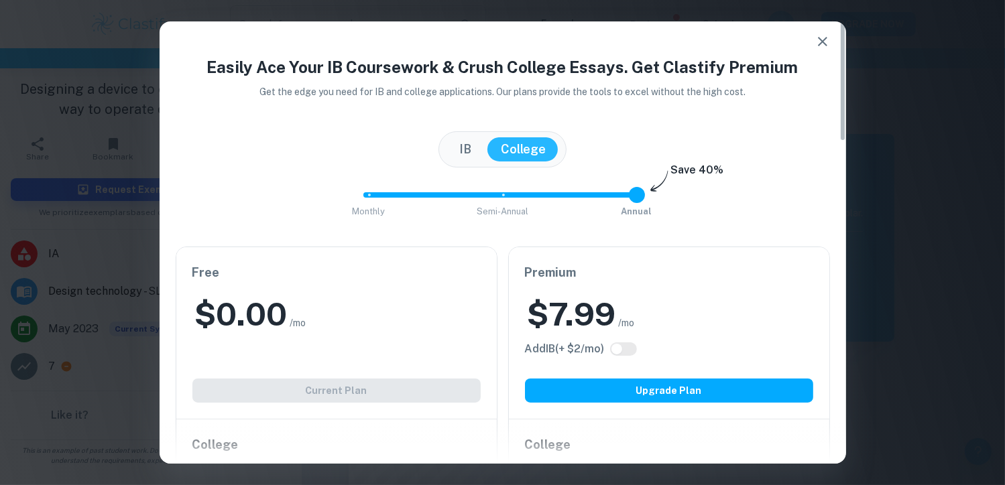  I want to click on button: Upgrade Plan, so click(669, 391).